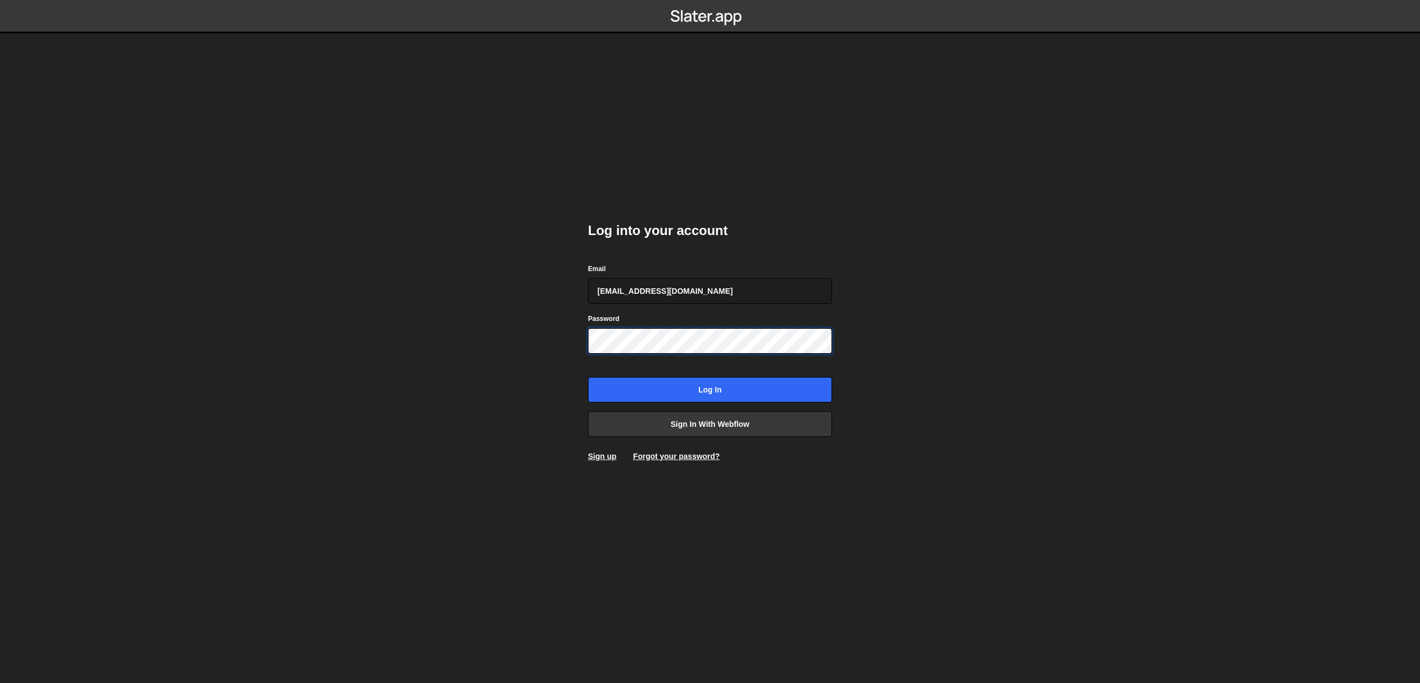  Describe the element at coordinates (710, 390) in the screenshot. I see `input: Log in` at that location.